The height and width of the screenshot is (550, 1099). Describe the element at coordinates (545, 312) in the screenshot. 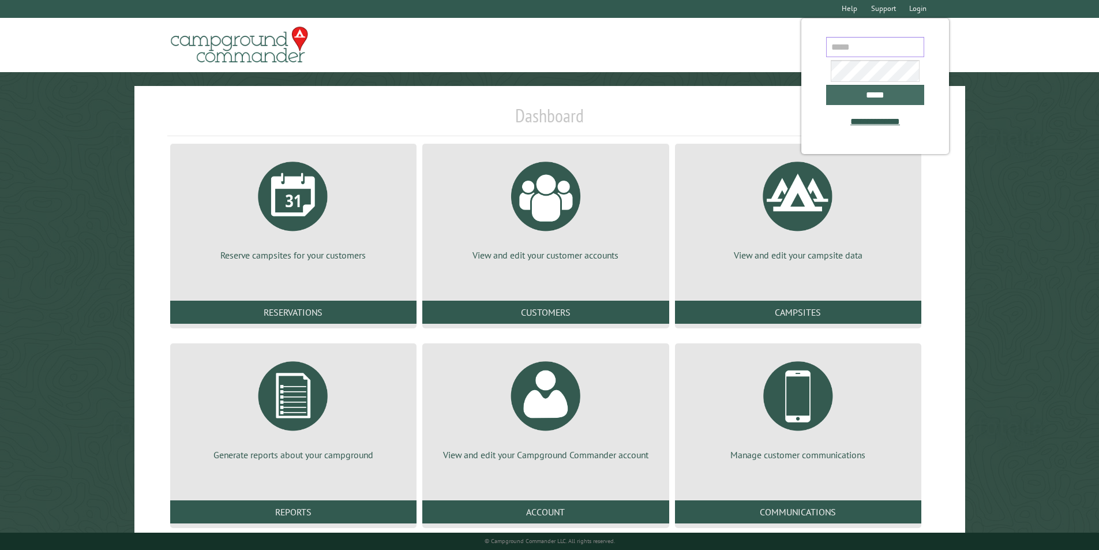

I see `a: Customers` at that location.